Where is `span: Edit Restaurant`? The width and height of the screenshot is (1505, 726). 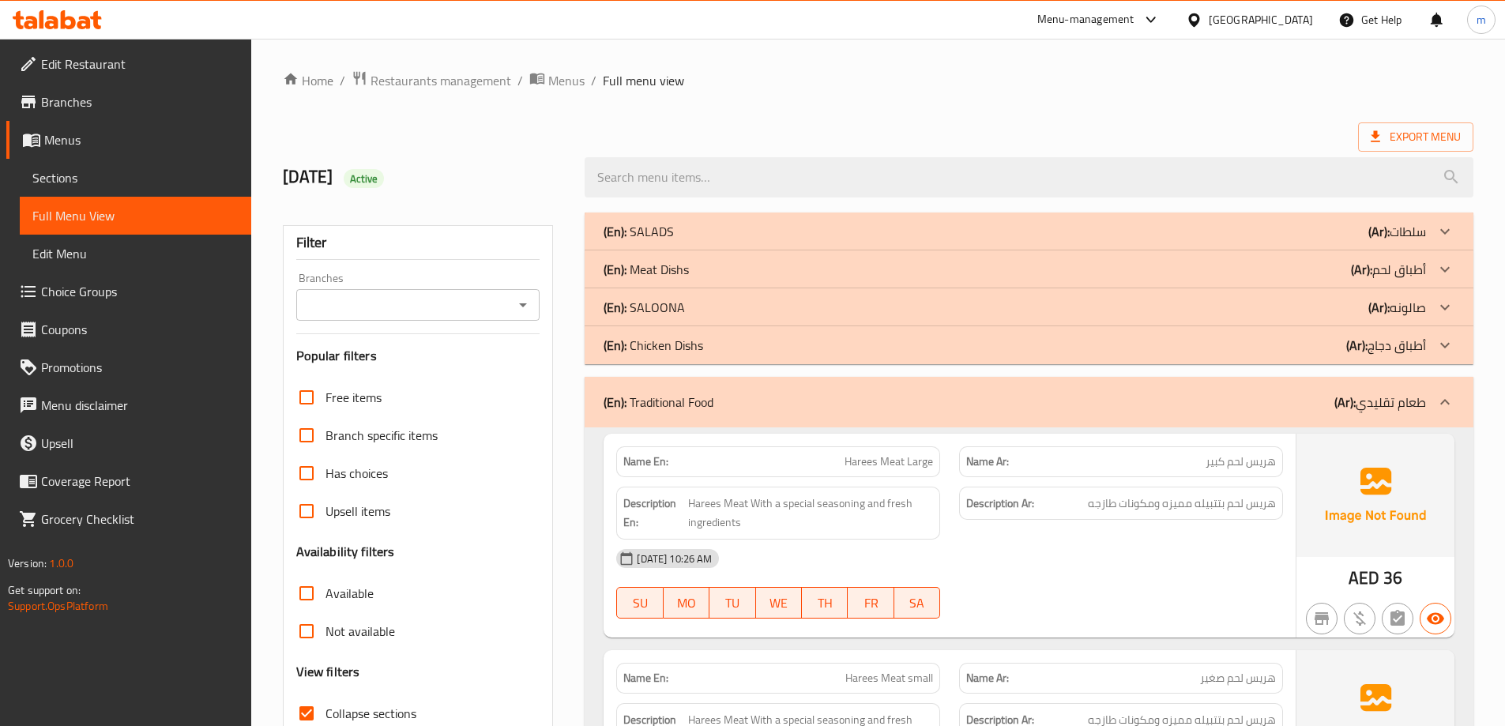
span: Edit Restaurant is located at coordinates (140, 64).